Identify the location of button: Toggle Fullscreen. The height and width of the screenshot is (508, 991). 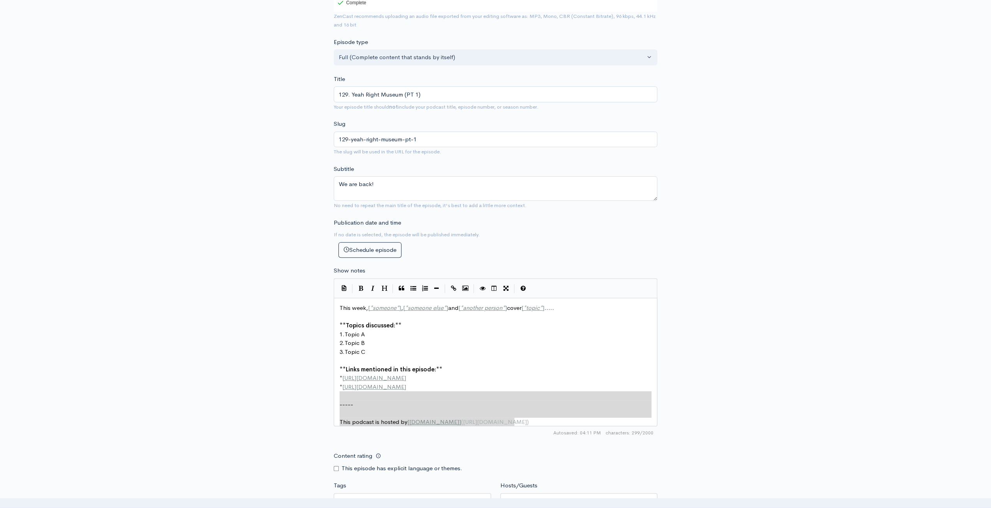
(506, 288).